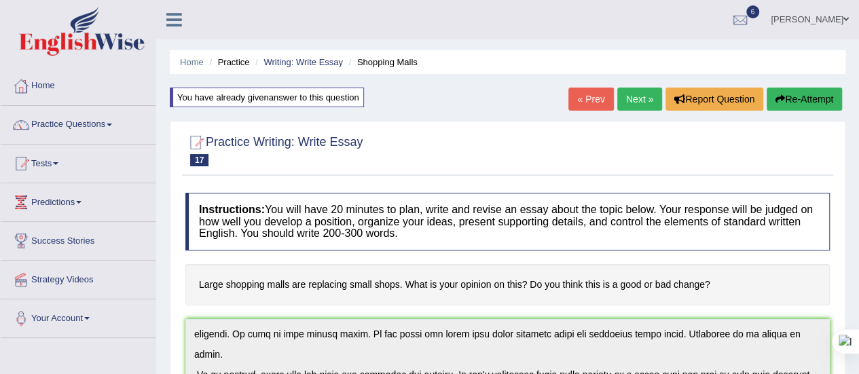 This screenshot has height=374, width=859. Describe the element at coordinates (227, 62) in the screenshot. I see `li: Practice` at that location.